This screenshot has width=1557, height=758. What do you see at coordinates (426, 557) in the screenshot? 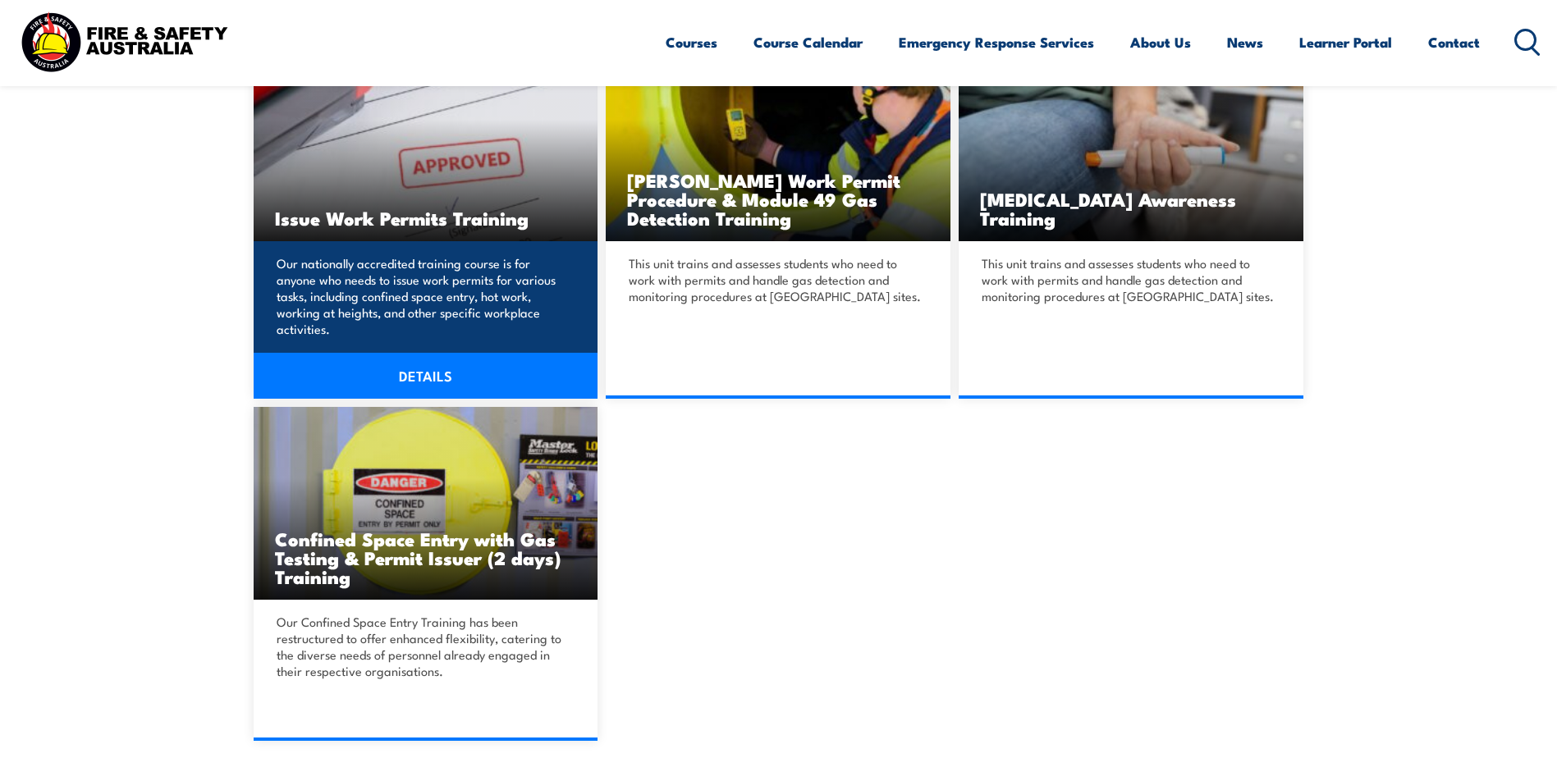
I see `h3: Confined Space Entry with Gas Testing & Permit Issuer (2 days) Training` at bounding box center [426, 557].